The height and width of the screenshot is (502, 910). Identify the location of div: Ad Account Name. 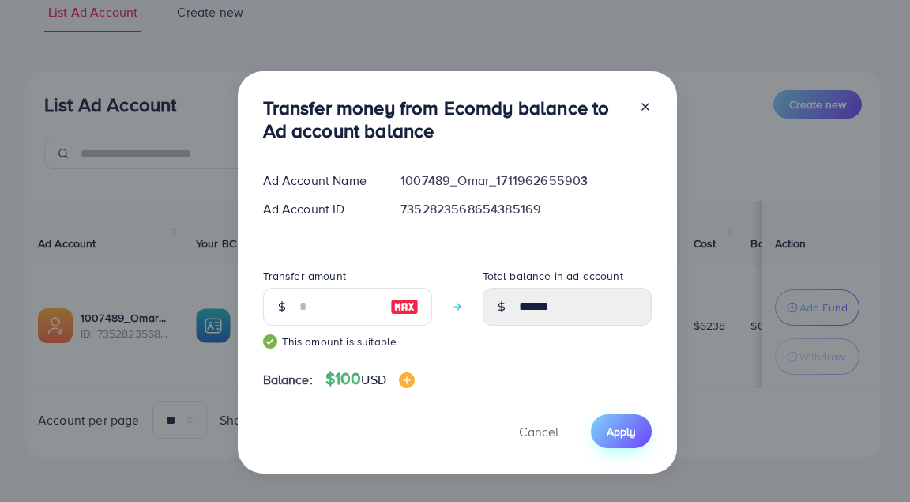
(319, 180).